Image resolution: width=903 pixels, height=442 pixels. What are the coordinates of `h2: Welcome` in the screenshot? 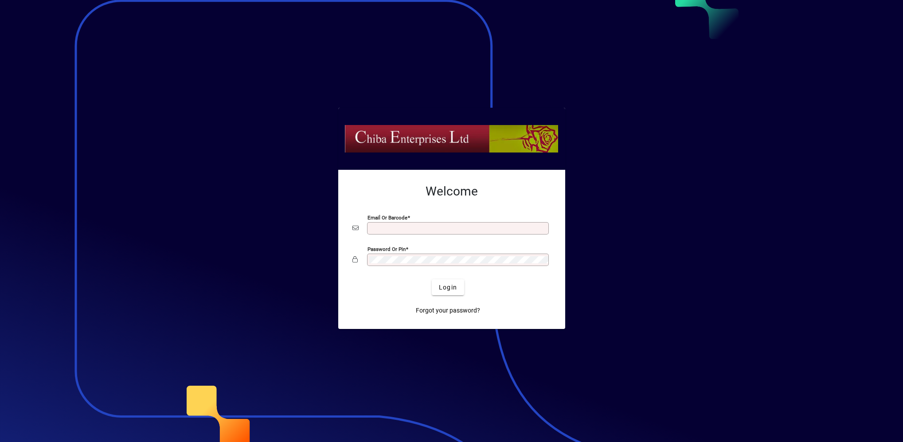 It's located at (452, 192).